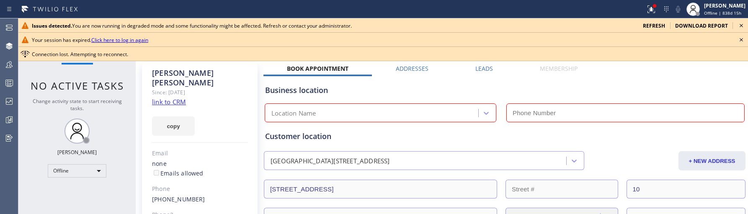 The width and height of the screenshot is (748, 214). What do you see at coordinates (52, 26) in the screenshot?
I see `b: Issues detected.` at bounding box center [52, 26].